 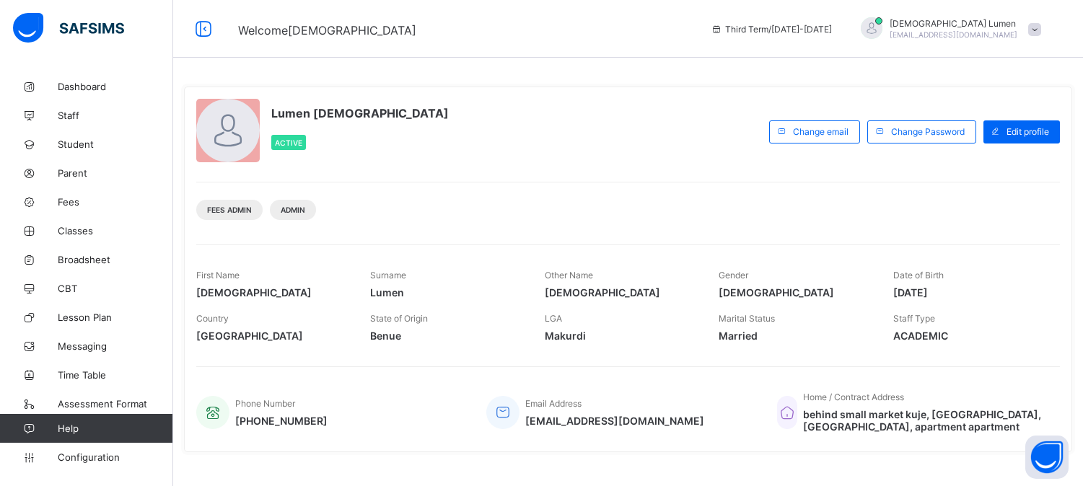 What do you see at coordinates (115, 429) in the screenshot?
I see `span: Help` at bounding box center [115, 429].